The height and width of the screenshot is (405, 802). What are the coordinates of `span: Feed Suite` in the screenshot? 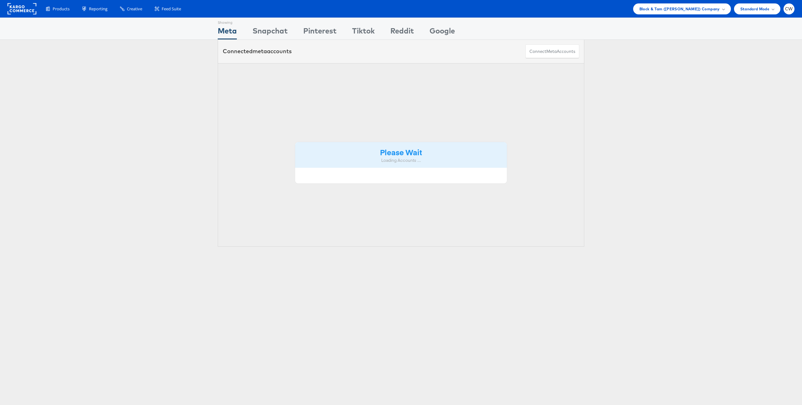 It's located at (171, 9).